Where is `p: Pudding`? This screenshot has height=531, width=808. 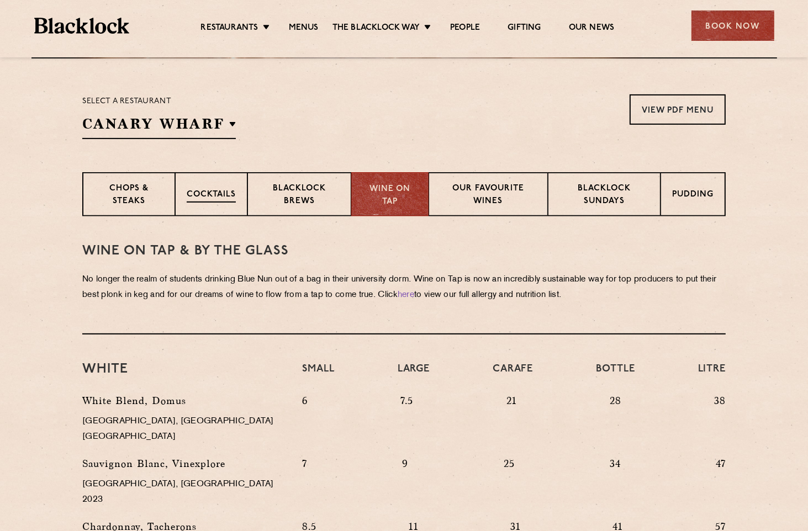 p: Pudding is located at coordinates (693, 195).